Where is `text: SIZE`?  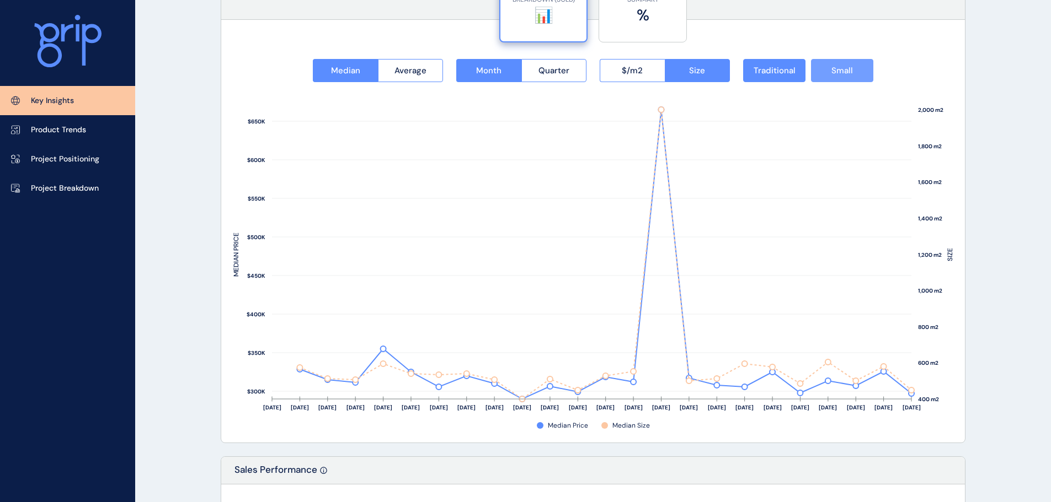 text: SIZE is located at coordinates (950, 255).